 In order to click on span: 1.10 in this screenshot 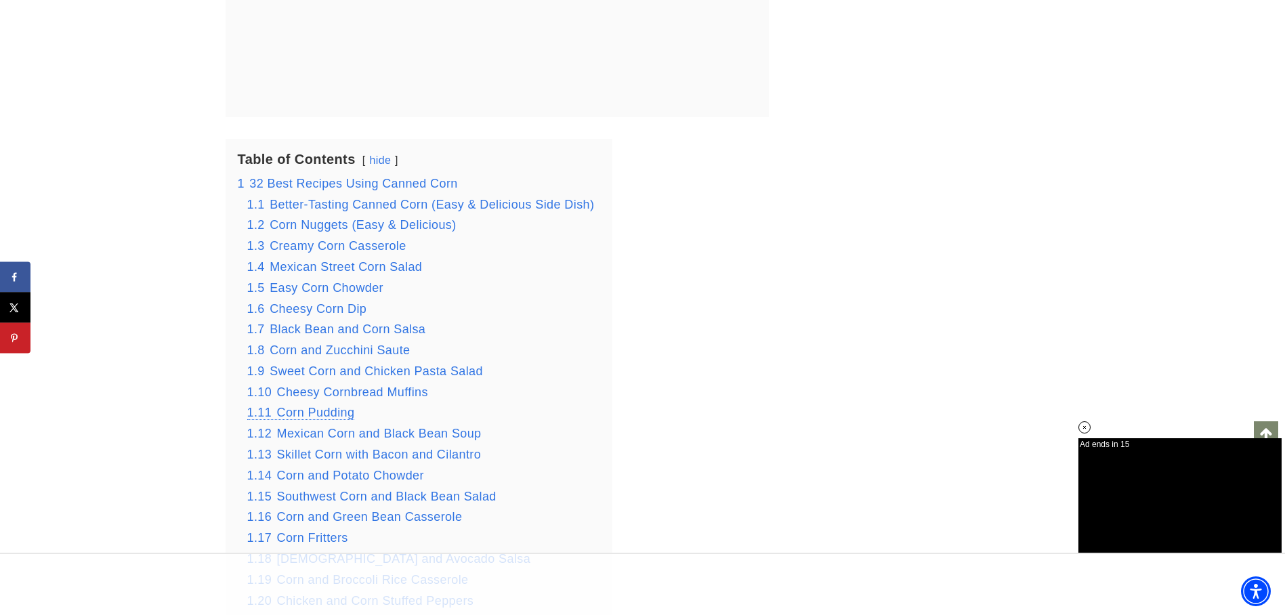, I will do `click(259, 392)`.